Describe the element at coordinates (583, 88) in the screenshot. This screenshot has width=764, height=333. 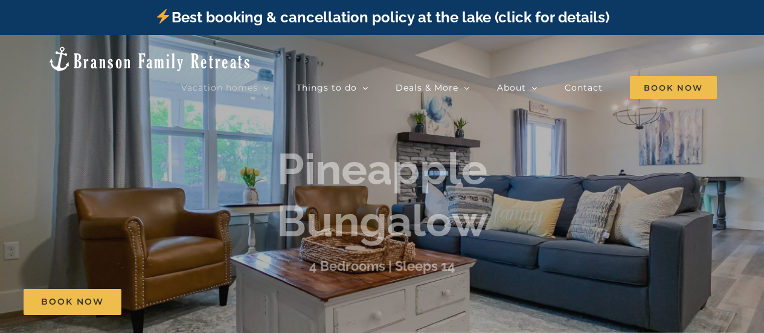
I see `span: Contact` at that location.